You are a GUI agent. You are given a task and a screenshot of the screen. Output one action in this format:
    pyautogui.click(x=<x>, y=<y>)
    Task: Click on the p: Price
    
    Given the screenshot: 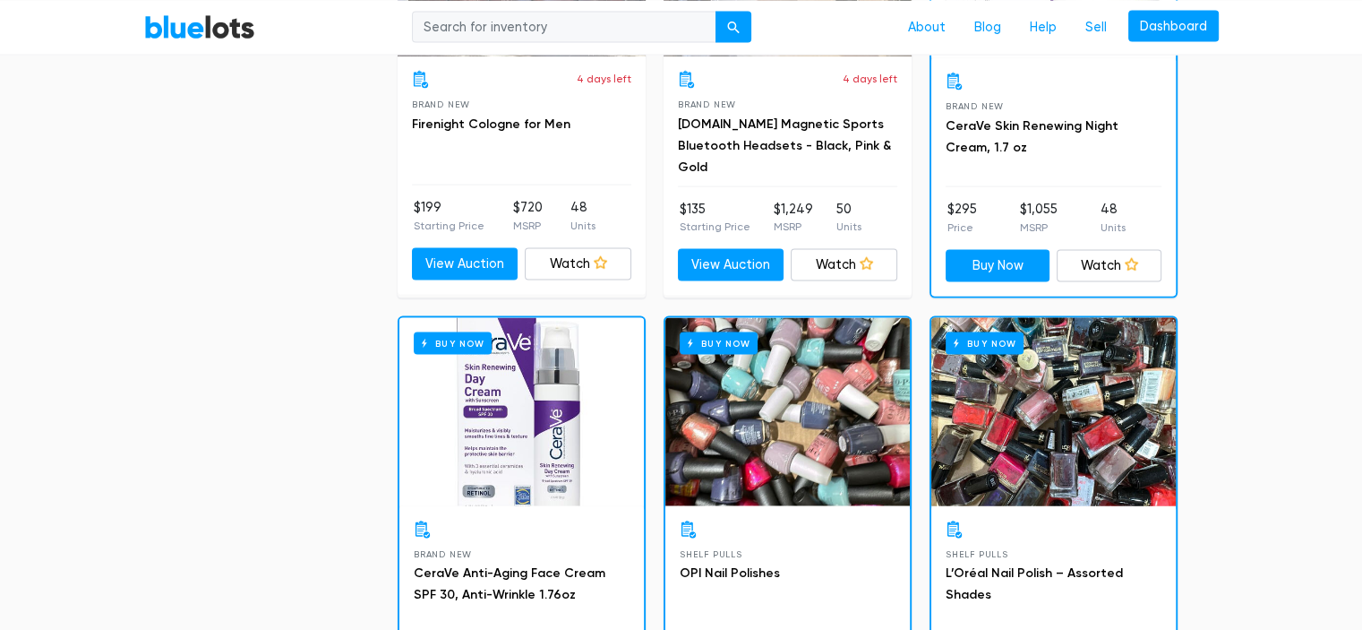 What is the action you would take?
    pyautogui.click(x=962, y=227)
    